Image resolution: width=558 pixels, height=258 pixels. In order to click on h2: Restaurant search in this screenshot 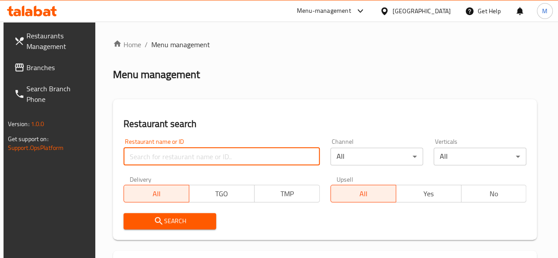, I will do `click(325, 124)`.